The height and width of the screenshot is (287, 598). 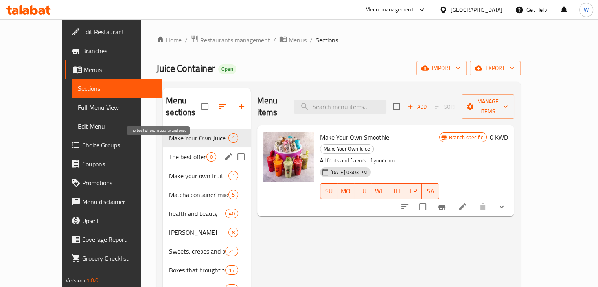 What do you see at coordinates (206, 157) in the screenshot?
I see `div: The best offers in quality and price0edit` at bounding box center [206, 157].